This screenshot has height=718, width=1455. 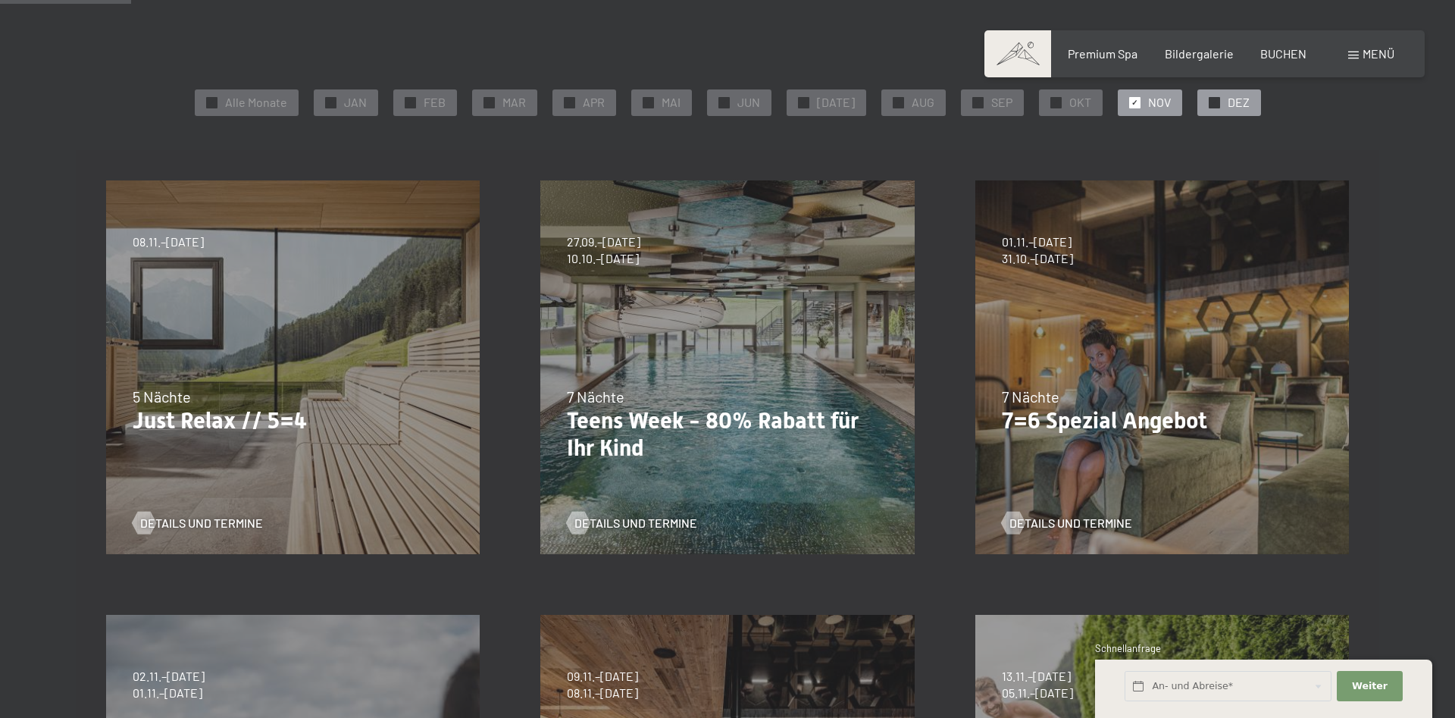 I want to click on span: AUG, so click(x=923, y=102).